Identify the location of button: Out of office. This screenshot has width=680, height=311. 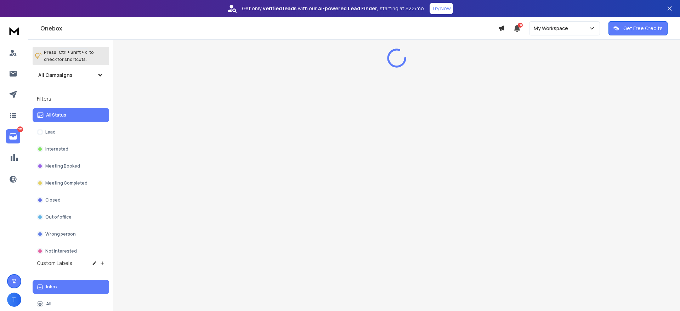
(71, 217).